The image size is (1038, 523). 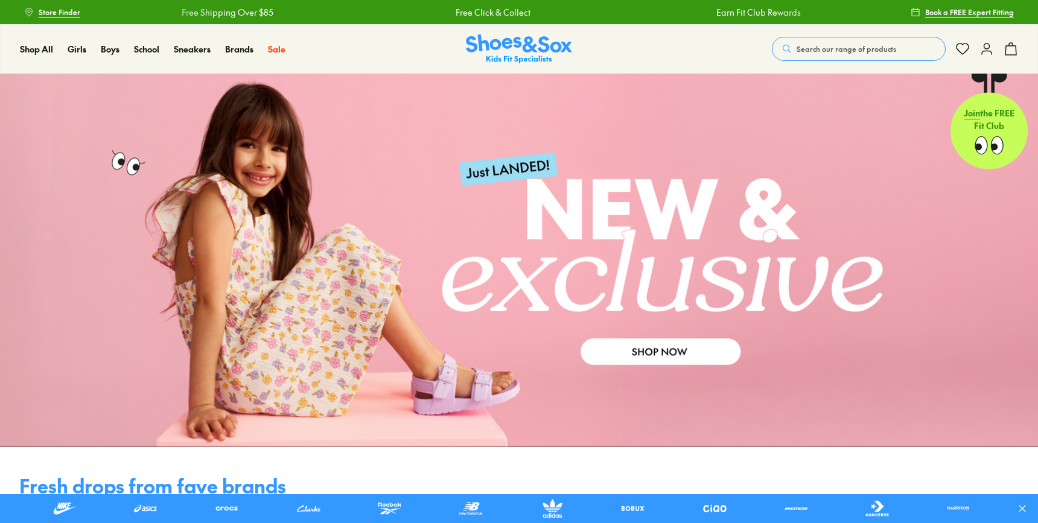 I want to click on a: Brands, so click(x=239, y=49).